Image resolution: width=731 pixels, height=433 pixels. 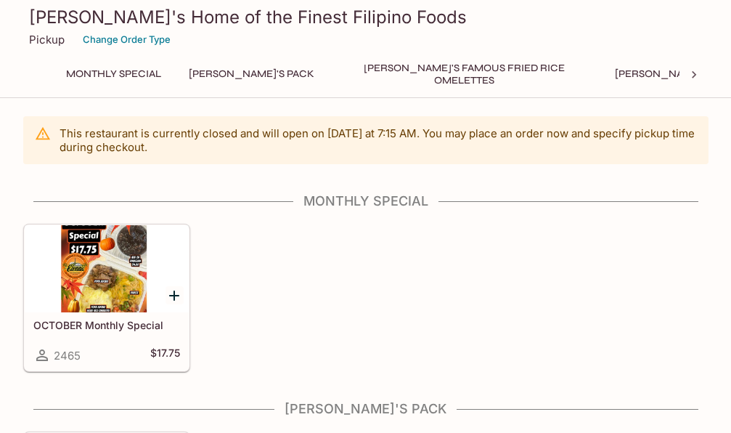 I want to click on div: OCTOBER Monthly Special, so click(x=107, y=269).